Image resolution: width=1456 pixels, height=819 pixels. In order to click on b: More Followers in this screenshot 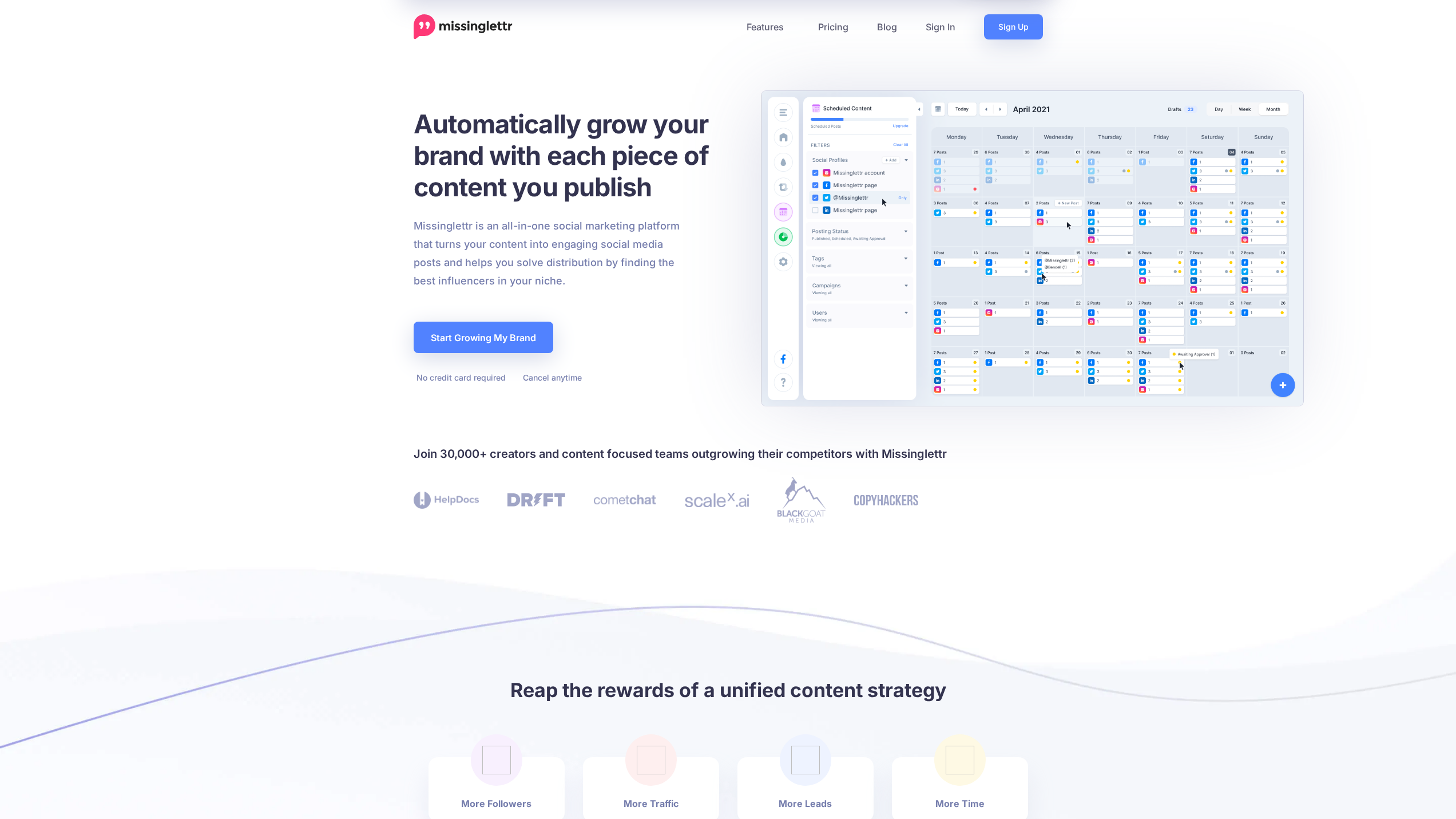, I will do `click(496, 803)`.